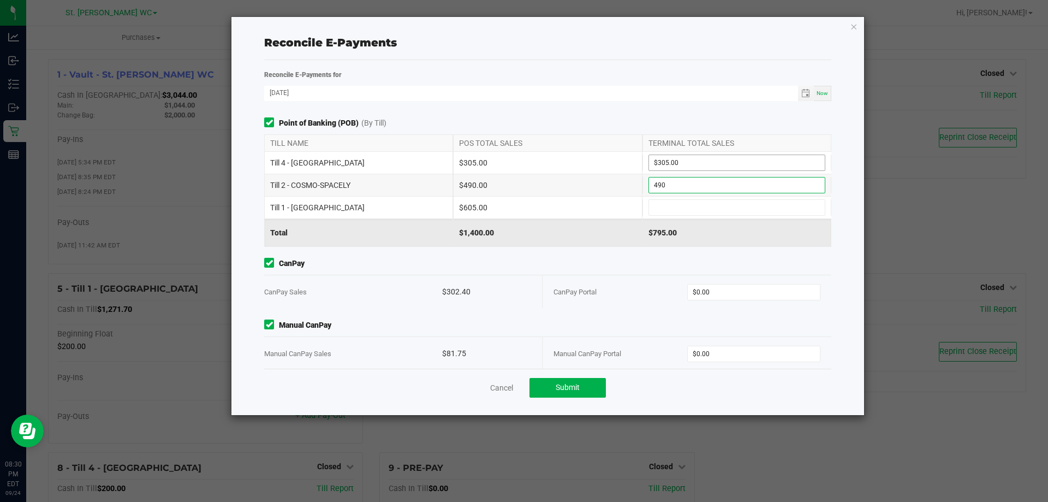 This screenshot has height=502, width=1048. I want to click on strong: Manual CanPay, so click(305, 325).